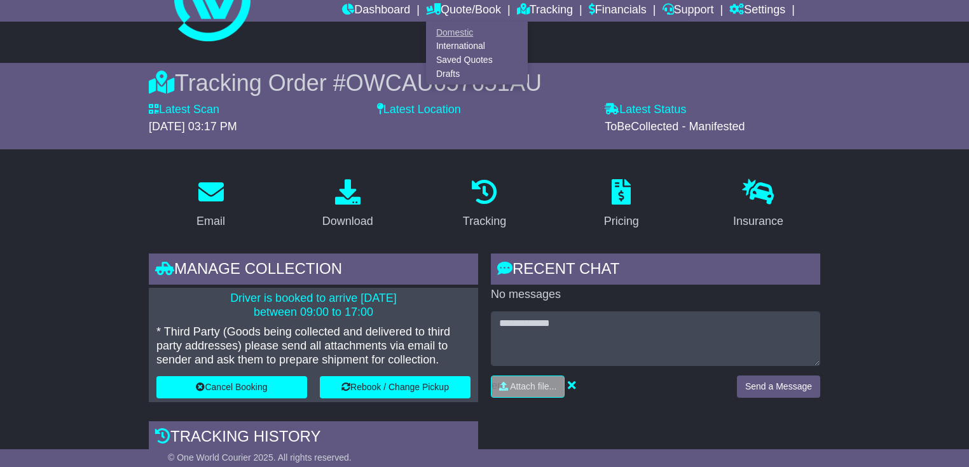  What do you see at coordinates (484, 221) in the screenshot?
I see `div: Tracking` at bounding box center [484, 221].